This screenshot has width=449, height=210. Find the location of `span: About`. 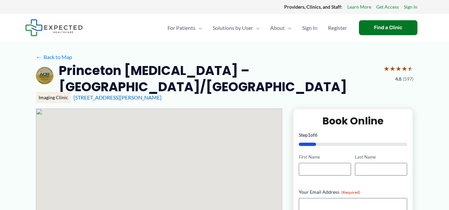

span: About is located at coordinates (277, 28).